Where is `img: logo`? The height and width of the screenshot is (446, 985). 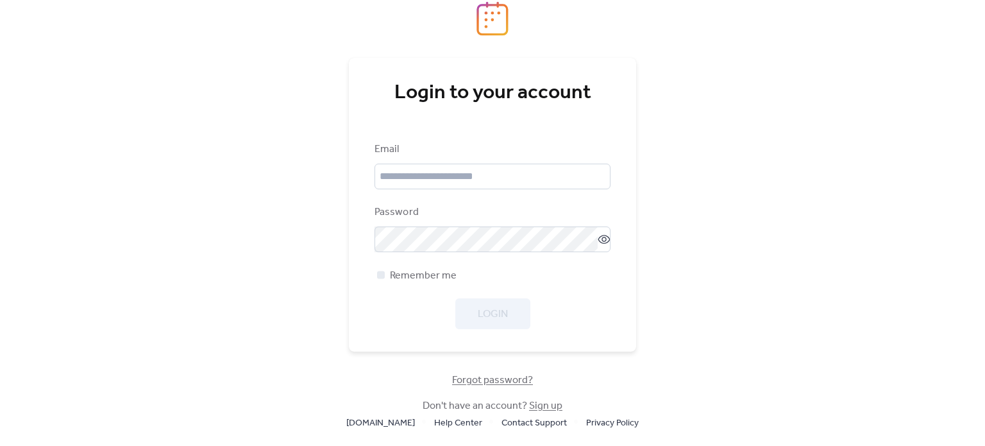 img: logo is located at coordinates (492, 19).